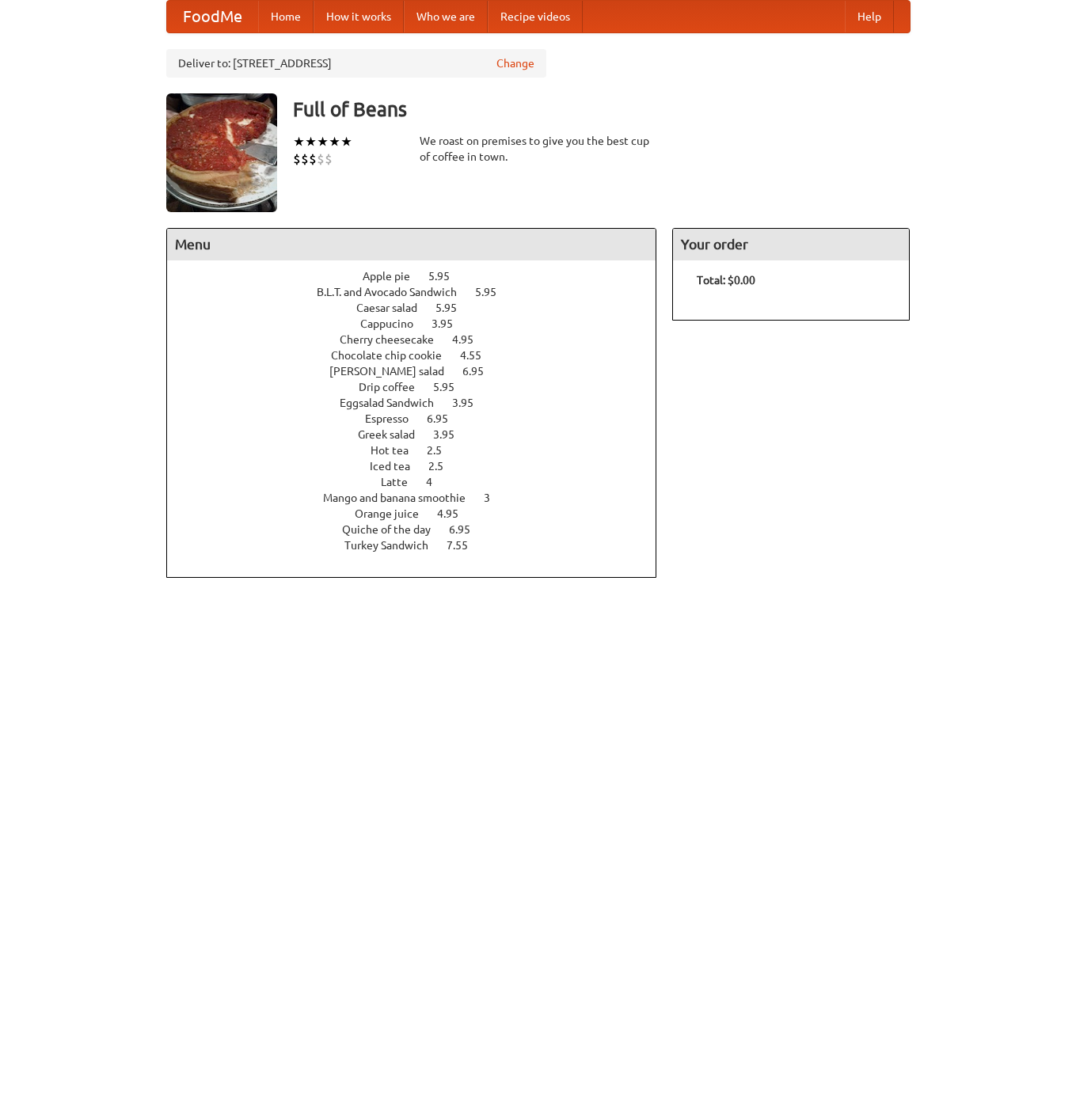 This screenshot has width=1076, height=1120. What do you see at coordinates (421, 514) in the screenshot?
I see `a: Orange juice 4.95` at bounding box center [421, 514].